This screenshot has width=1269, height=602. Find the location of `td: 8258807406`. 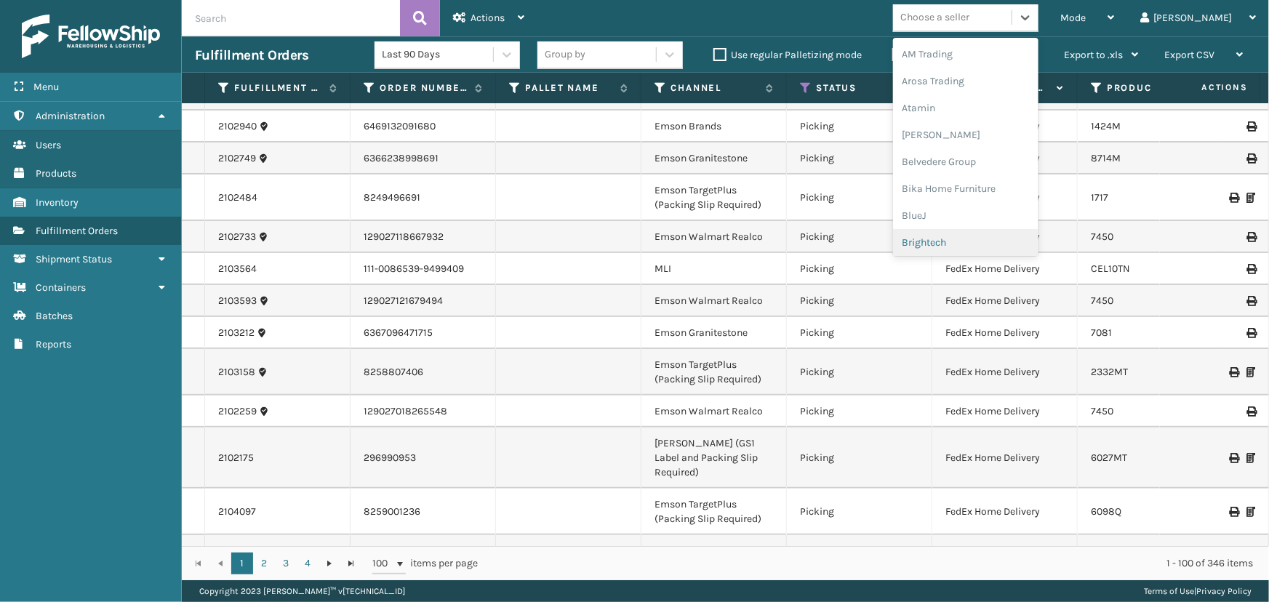

td: 8258807406 is located at coordinates (423, 372).